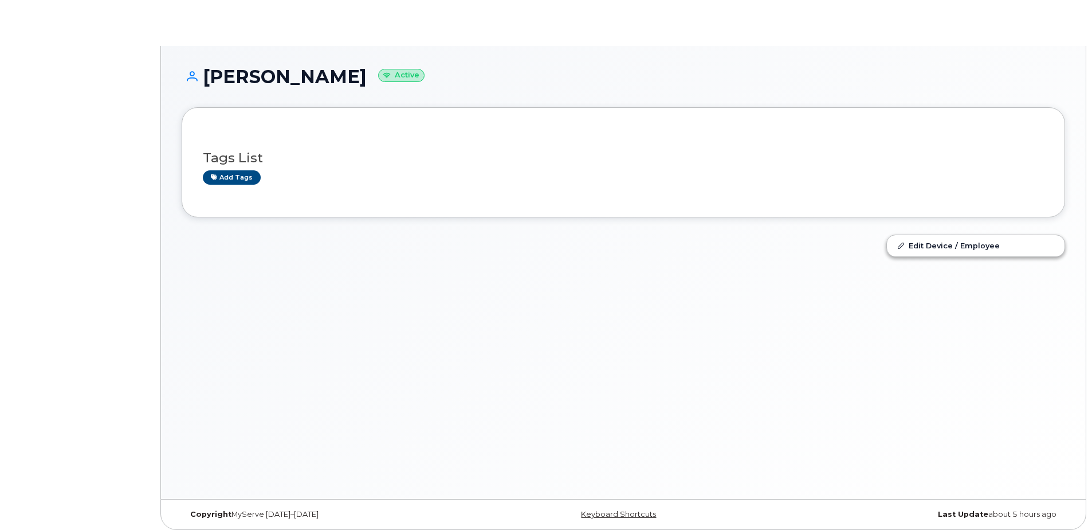 The height and width of the screenshot is (530, 1092). I want to click on strong: Copyright, so click(211, 513).